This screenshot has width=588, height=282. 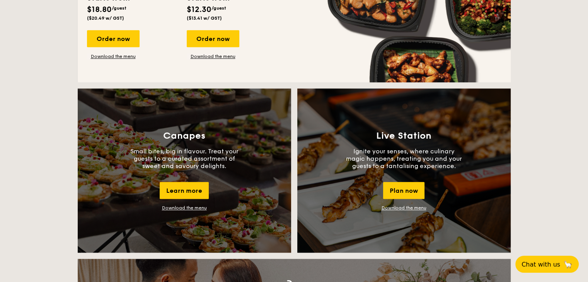 What do you see at coordinates (404, 136) in the screenshot?
I see `h3: Live Station` at bounding box center [404, 136].